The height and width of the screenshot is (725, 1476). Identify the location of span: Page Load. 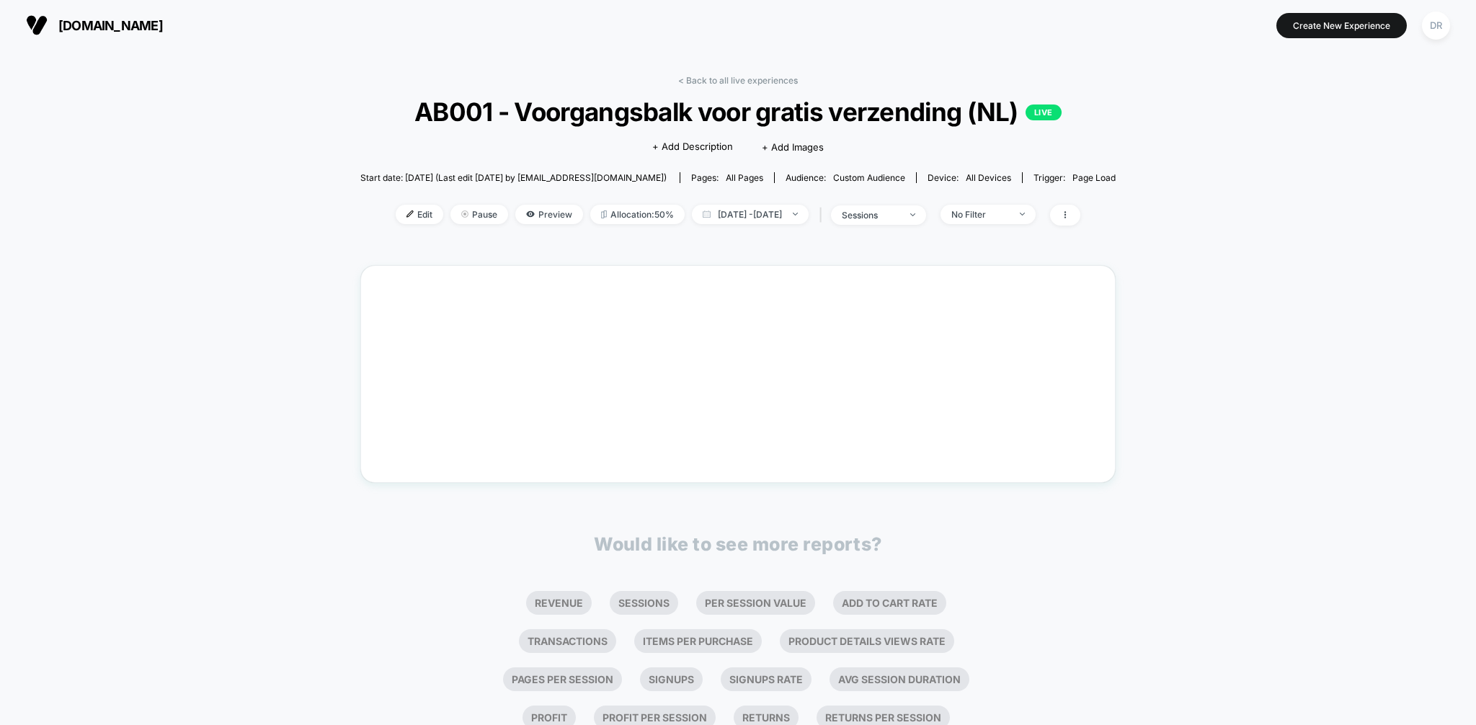
(1094, 177).